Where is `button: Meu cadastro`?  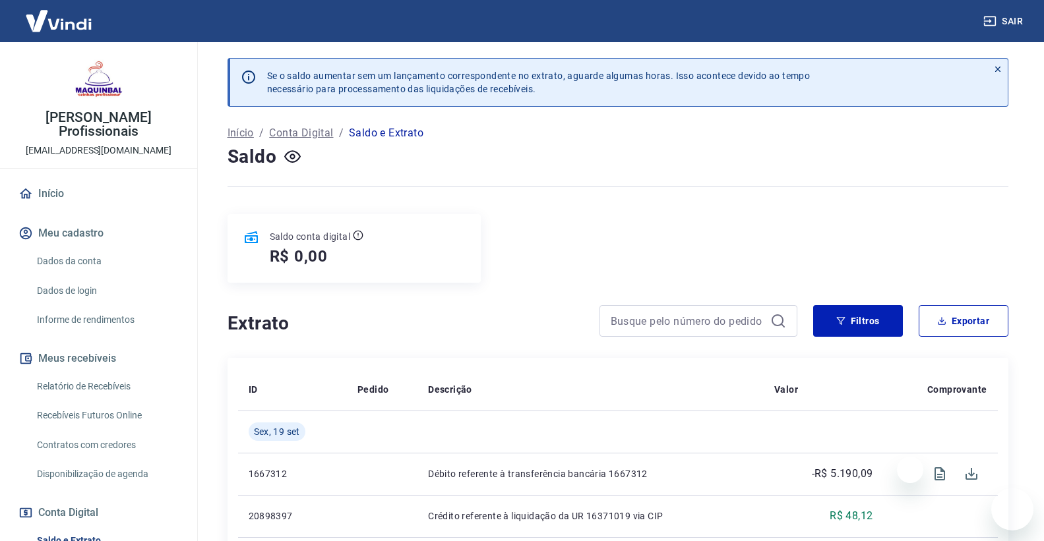 button: Meu cadastro is located at coordinates (98, 233).